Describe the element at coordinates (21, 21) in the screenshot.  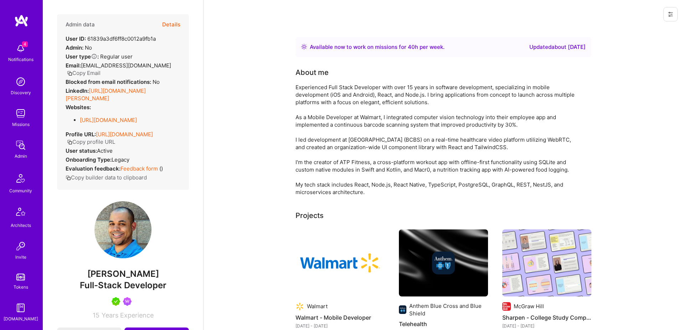
I see `img: logo` at that location.